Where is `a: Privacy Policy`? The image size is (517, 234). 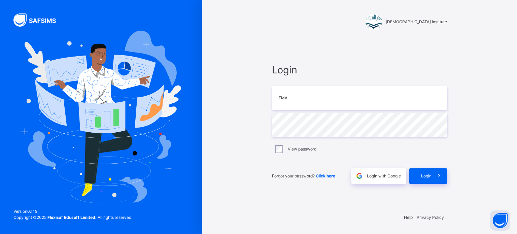 a: Privacy Policy is located at coordinates (430, 217).